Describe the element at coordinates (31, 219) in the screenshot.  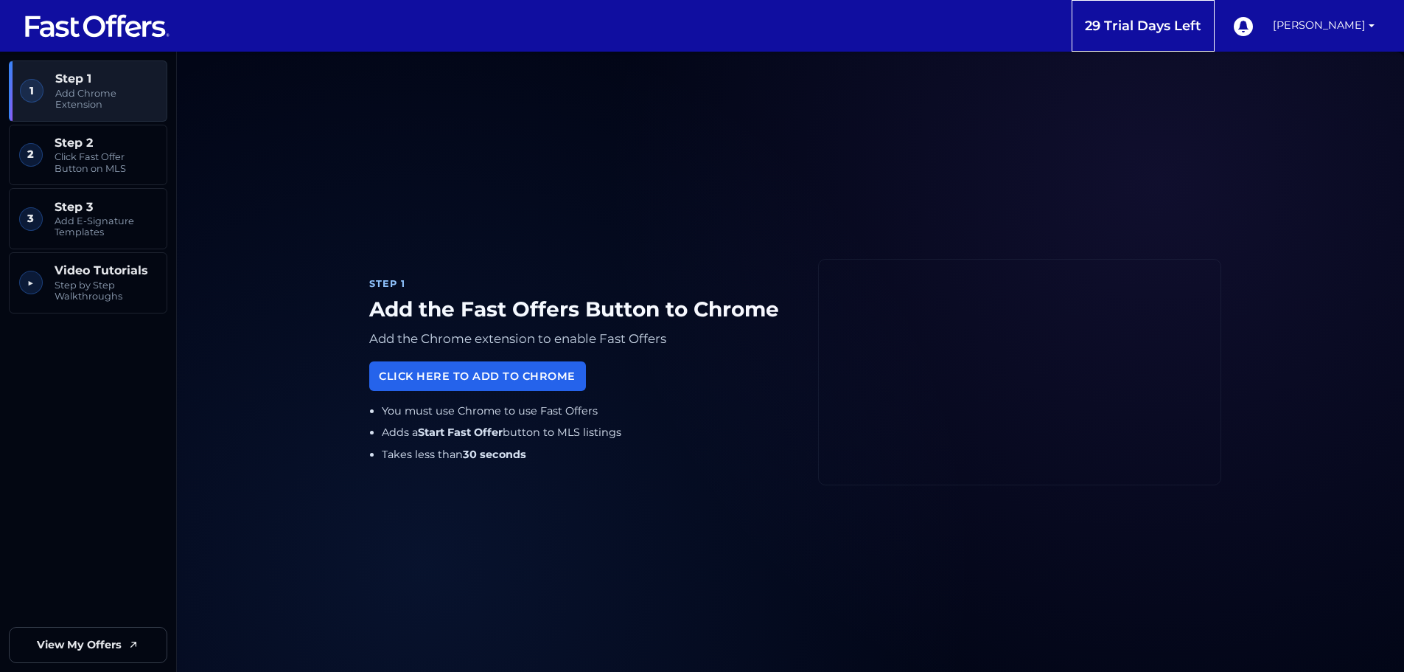
I see `span: 3` at that location.